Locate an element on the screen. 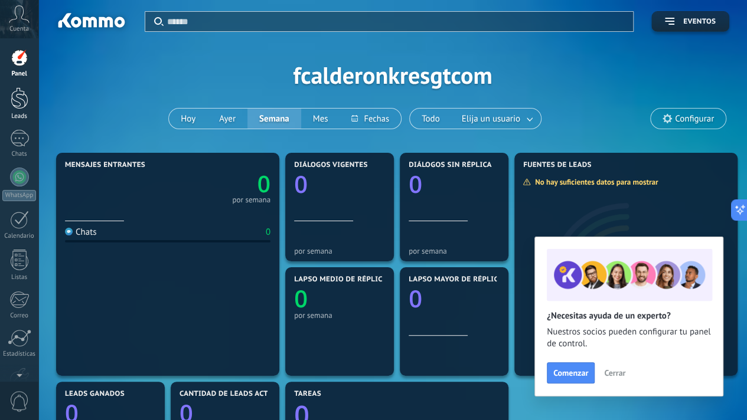  button: Semana is located at coordinates (274, 119).